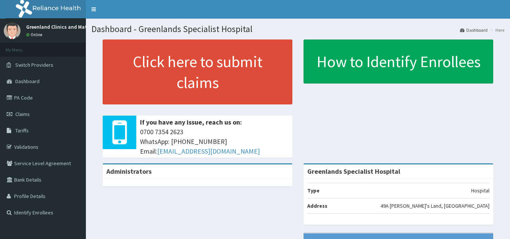 The image size is (510, 239). I want to click on a: How to Identify Enrollees, so click(398, 62).